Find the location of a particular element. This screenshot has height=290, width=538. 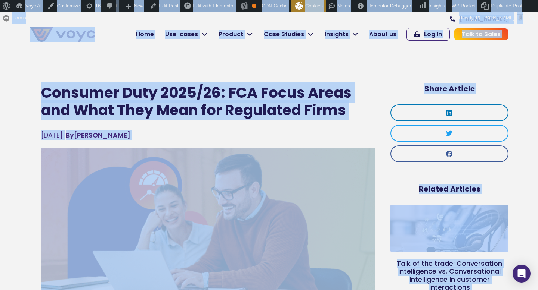

a: conversation intelligence in customer interactions is located at coordinates (449, 228).